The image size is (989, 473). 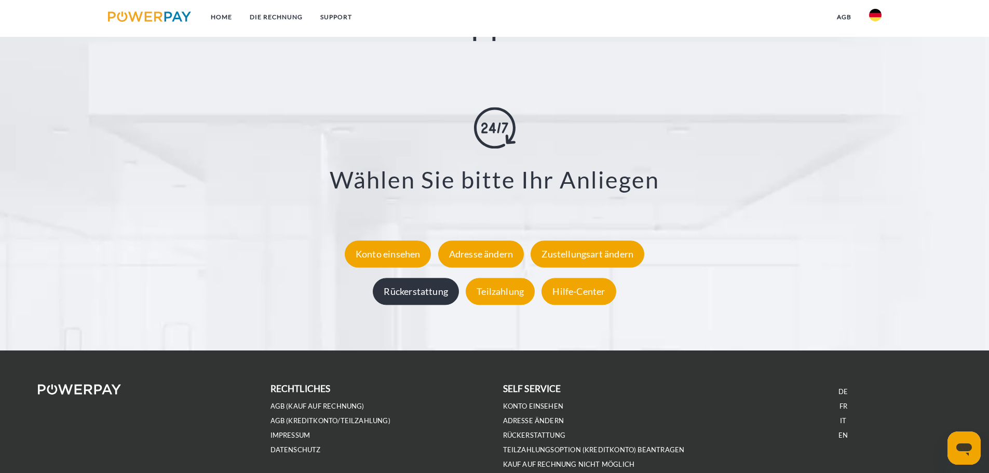 What do you see at coordinates (276, 17) in the screenshot?
I see `a: DIE RECHNUNG` at bounding box center [276, 17].